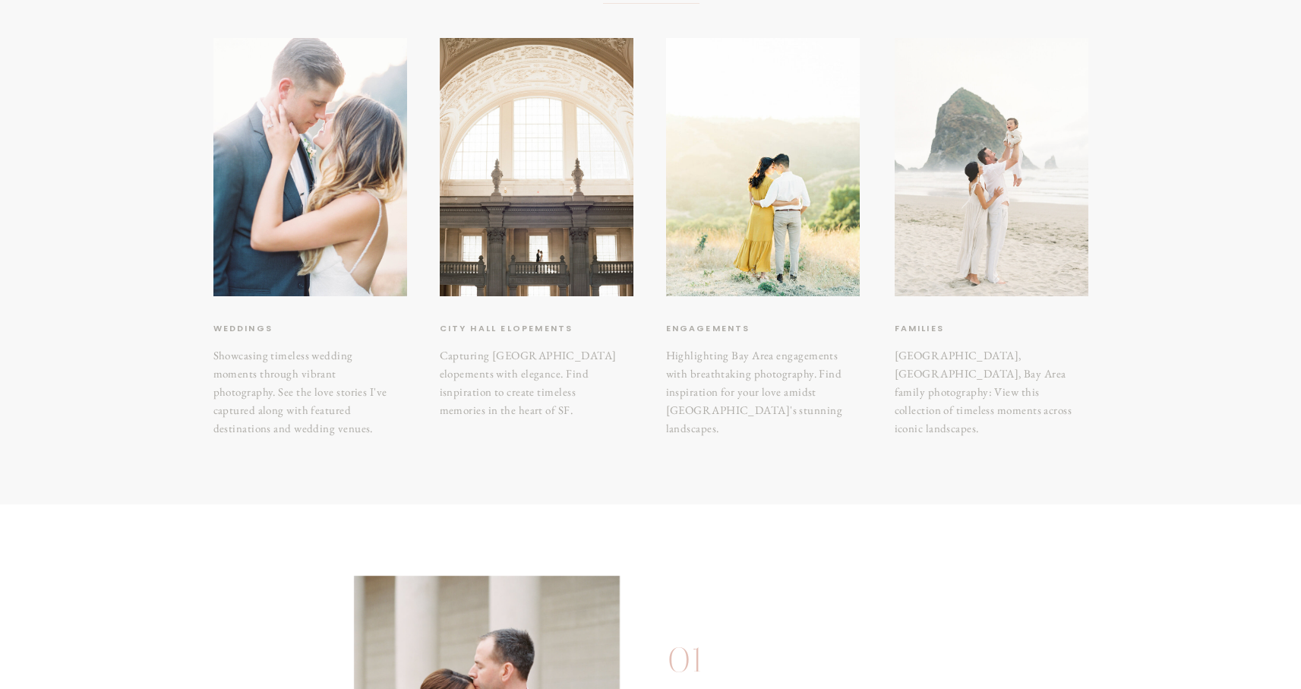  What do you see at coordinates (277, 329) in the screenshot?
I see `h3: weddings` at bounding box center [277, 329].